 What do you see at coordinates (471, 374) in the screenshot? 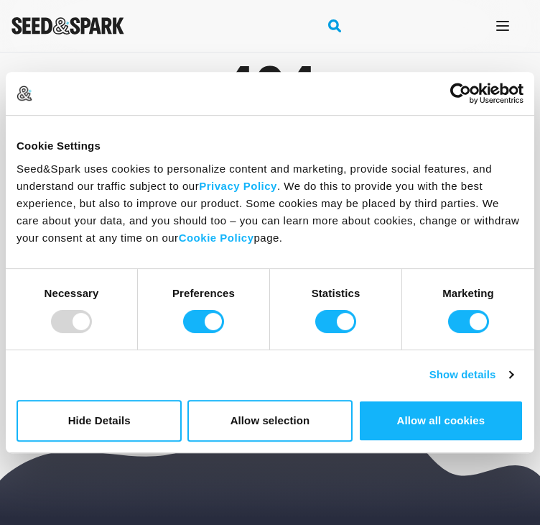
I see `a: Show details` at bounding box center [471, 374].